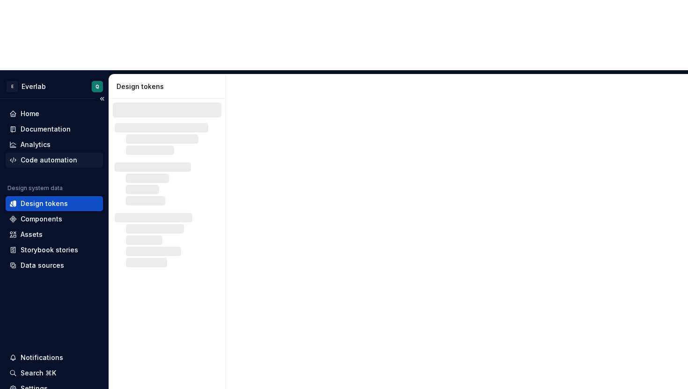 This screenshot has height=389, width=688. I want to click on a: Assets, so click(54, 234).